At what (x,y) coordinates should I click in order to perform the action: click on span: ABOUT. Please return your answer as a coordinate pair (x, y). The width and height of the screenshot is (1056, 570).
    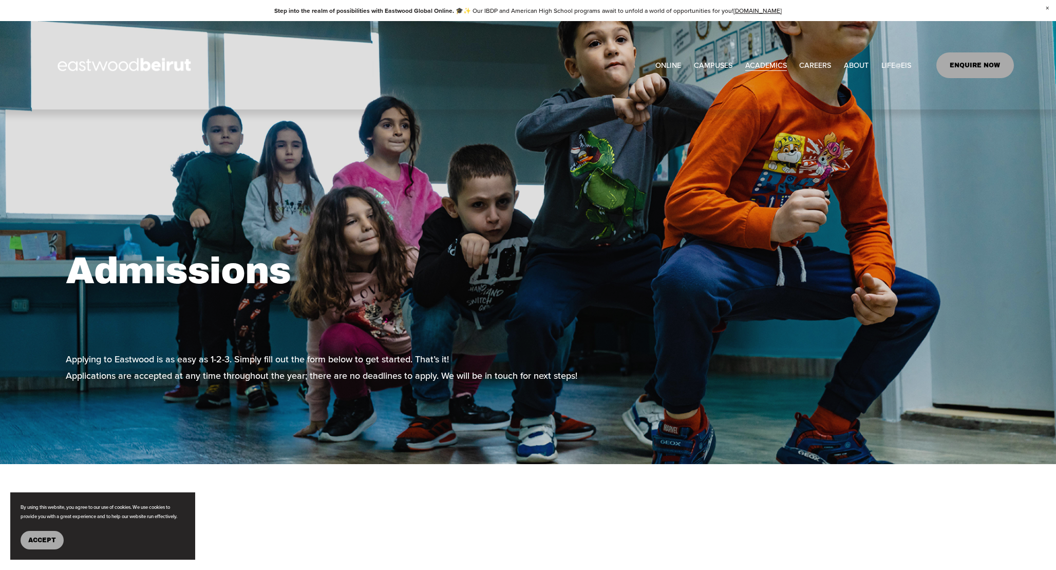
    Looking at the image, I should click on (856, 65).